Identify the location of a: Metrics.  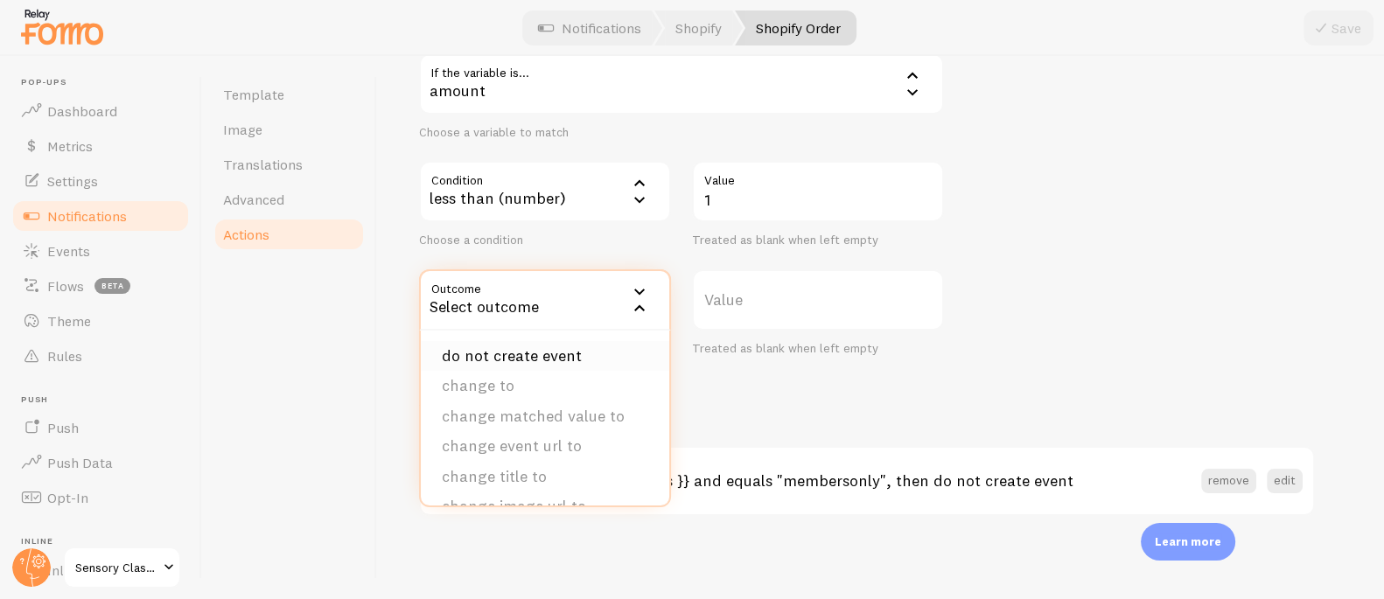
(101, 146).